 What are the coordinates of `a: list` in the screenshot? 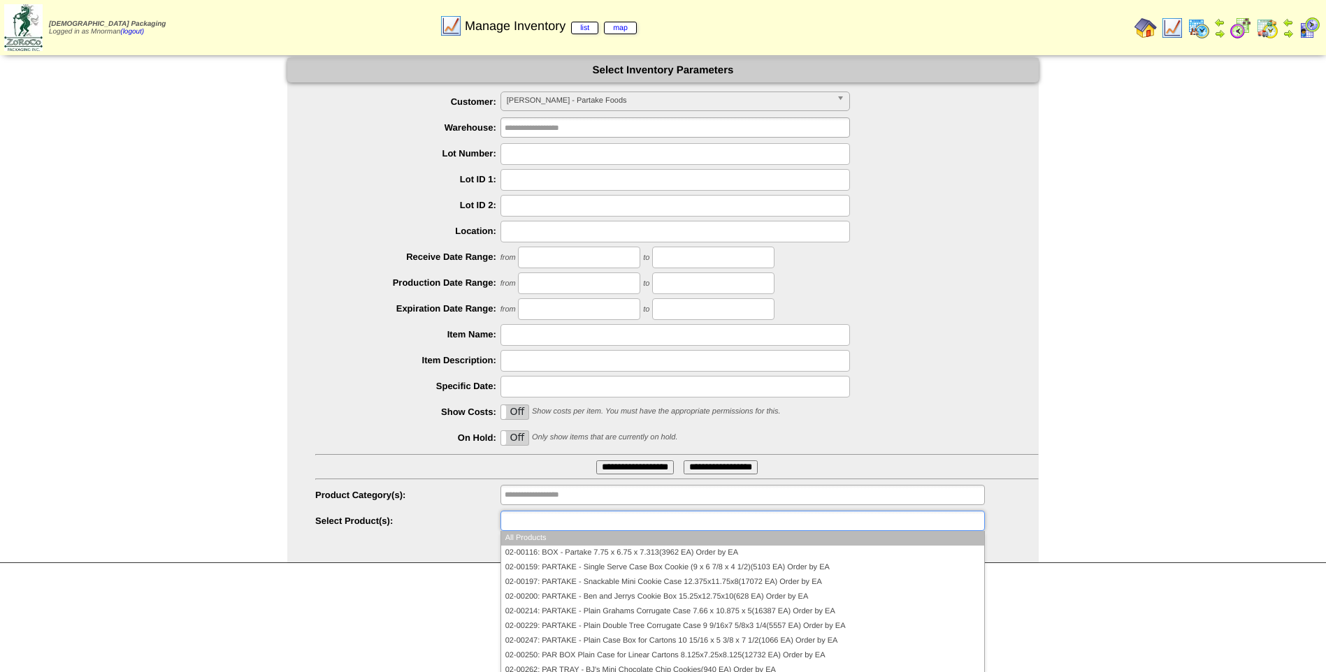 It's located at (584, 28).